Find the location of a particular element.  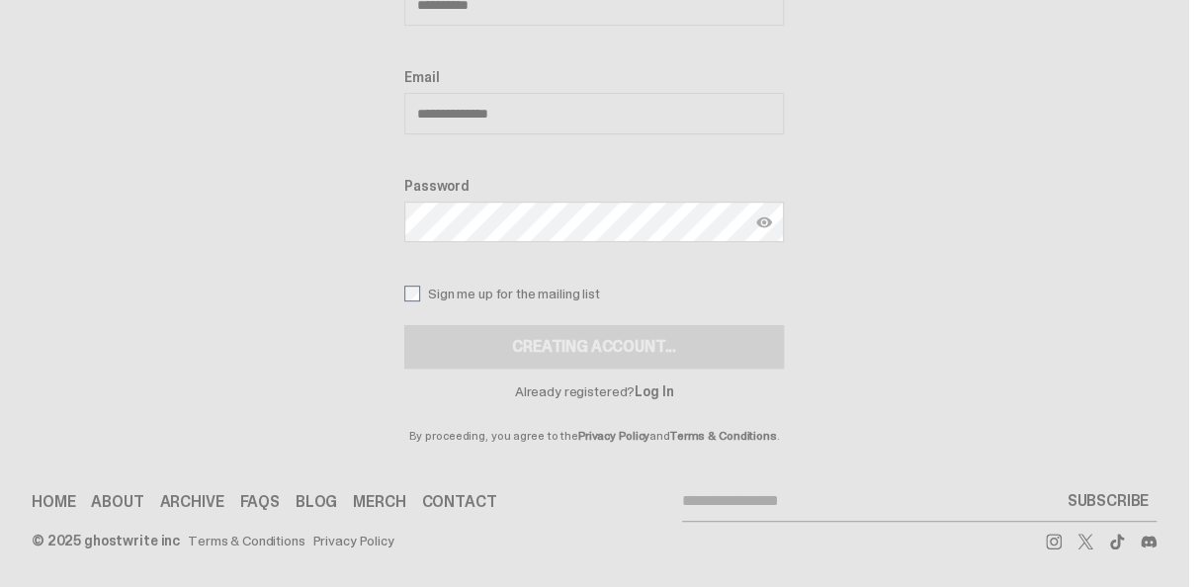

p: Already registered? is located at coordinates (594, 392).